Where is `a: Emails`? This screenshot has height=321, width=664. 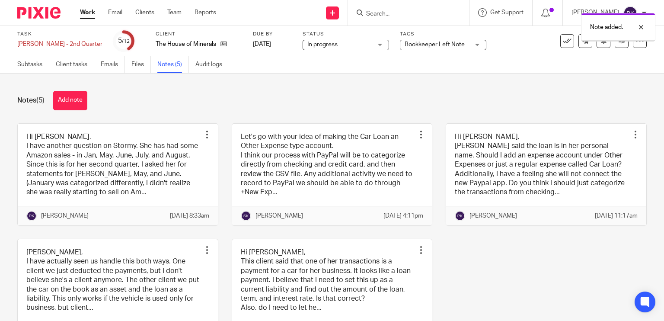
a: Emails is located at coordinates (113, 64).